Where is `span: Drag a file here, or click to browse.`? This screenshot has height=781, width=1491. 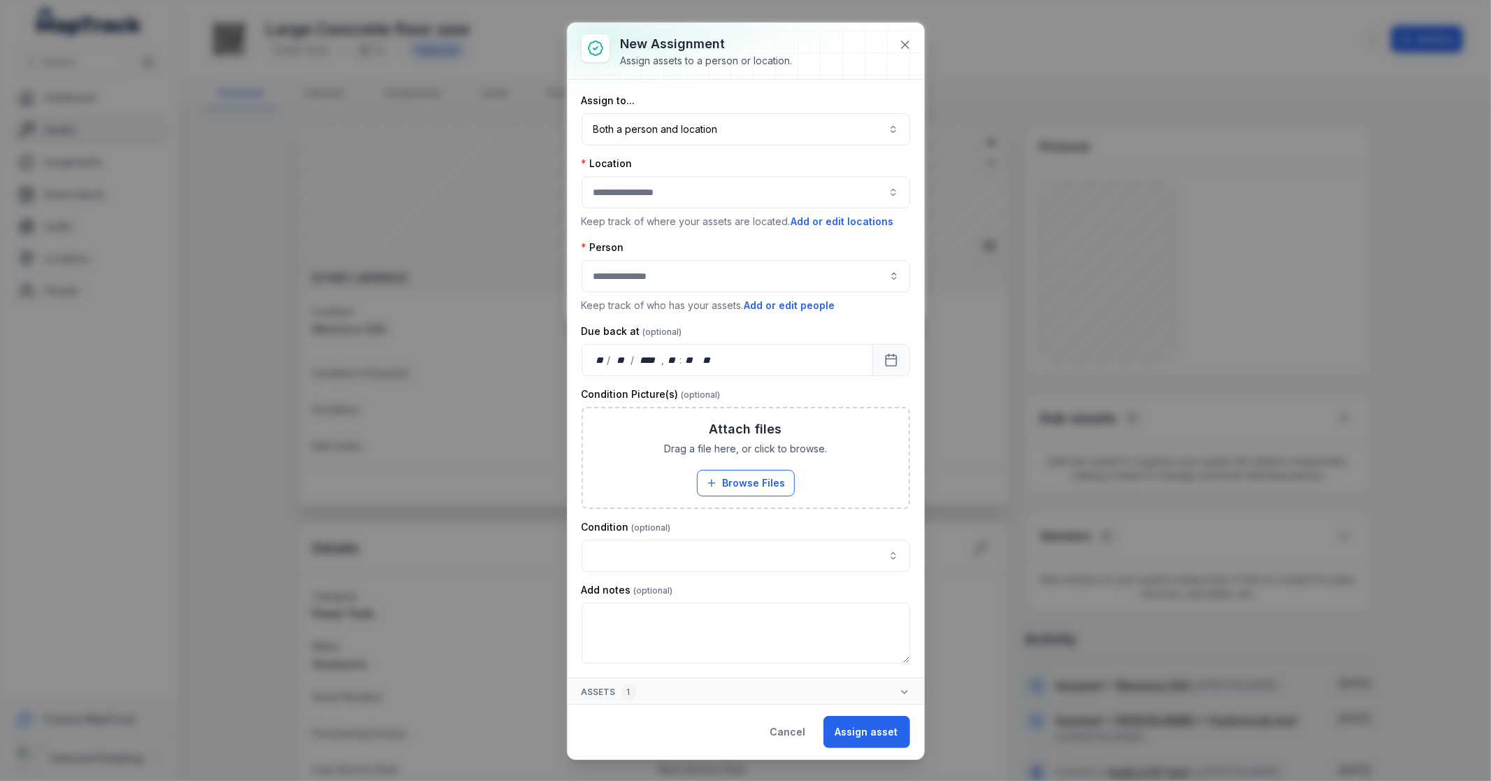 span: Drag a file here, or click to browse. is located at coordinates (745, 449).